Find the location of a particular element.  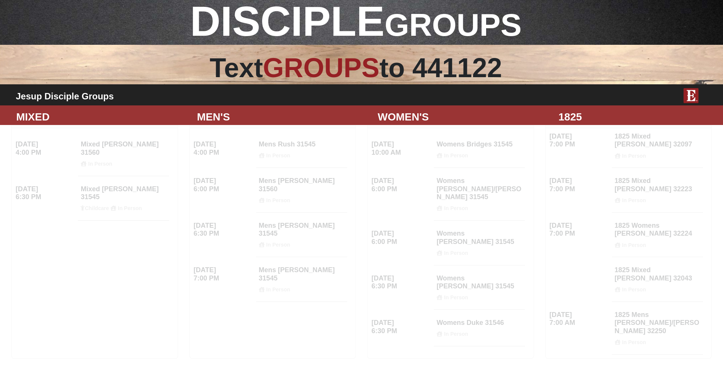

b: Jesup Disciple Groups is located at coordinates (65, 96).